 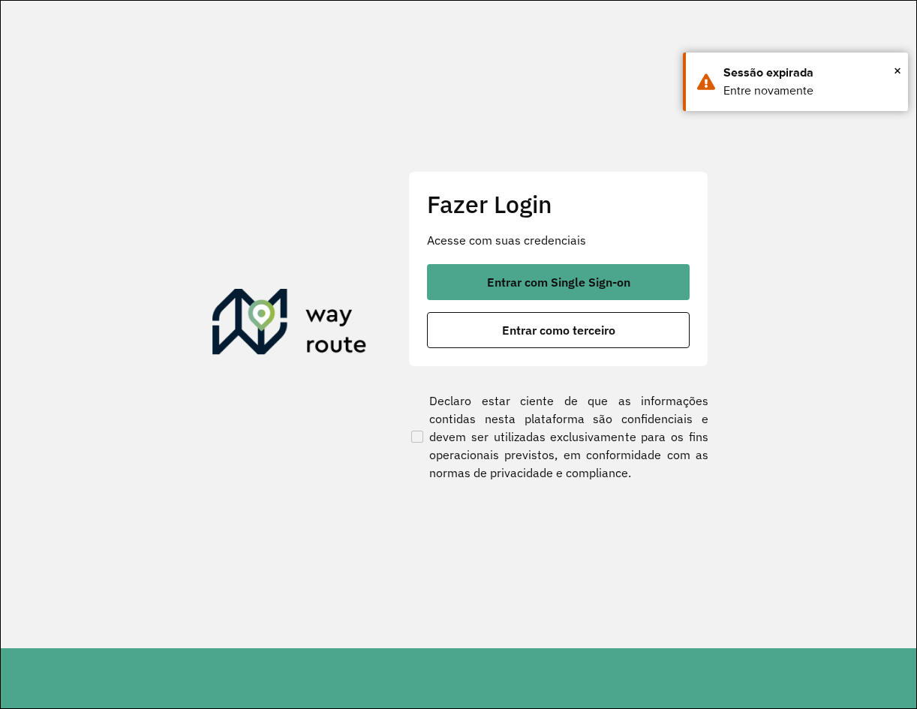 I want to click on h2: Fazer Login, so click(x=559, y=204).